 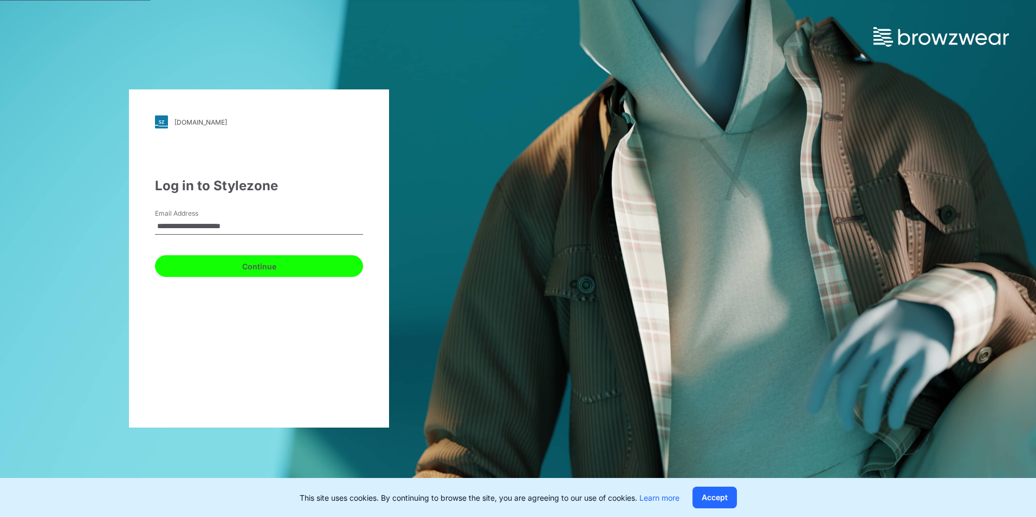 What do you see at coordinates (259, 266) in the screenshot?
I see `button: Continue` at bounding box center [259, 266].